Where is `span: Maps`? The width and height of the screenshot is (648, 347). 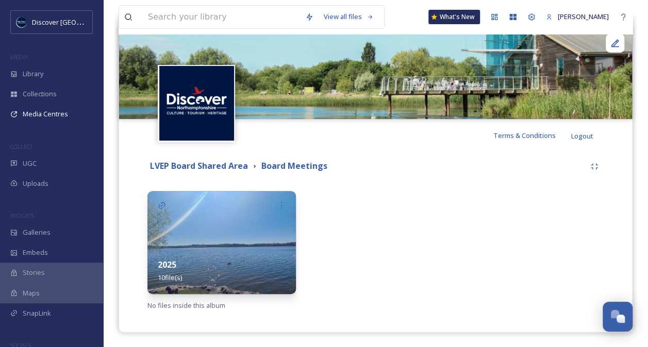
span: Maps is located at coordinates (31, 293).